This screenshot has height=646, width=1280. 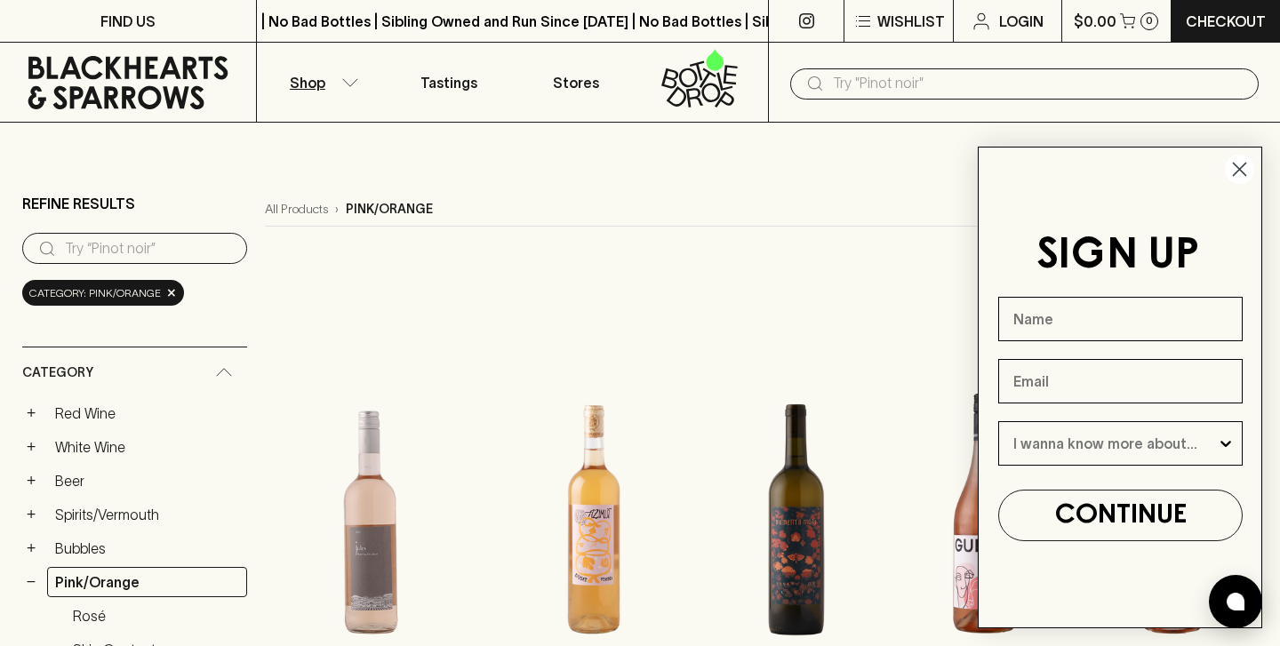 What do you see at coordinates (449, 83) in the screenshot?
I see `p: Tastings` at bounding box center [449, 83].